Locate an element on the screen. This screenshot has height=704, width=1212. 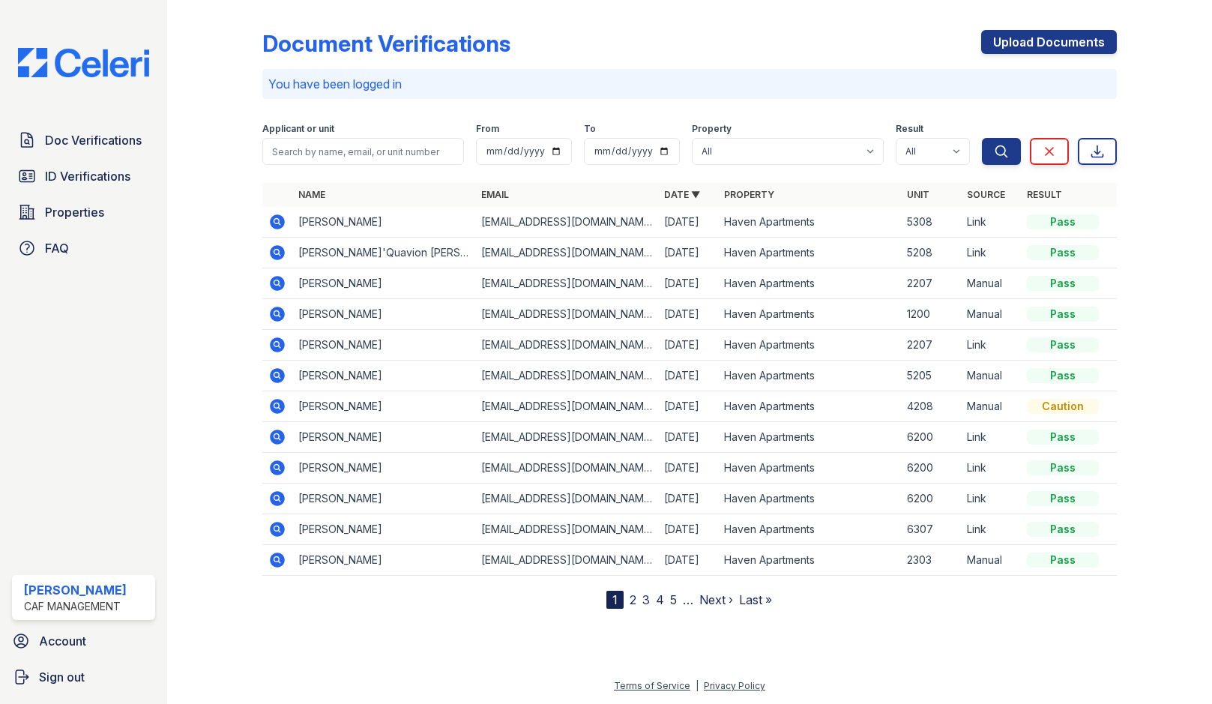
a: 3 is located at coordinates (646, 600).